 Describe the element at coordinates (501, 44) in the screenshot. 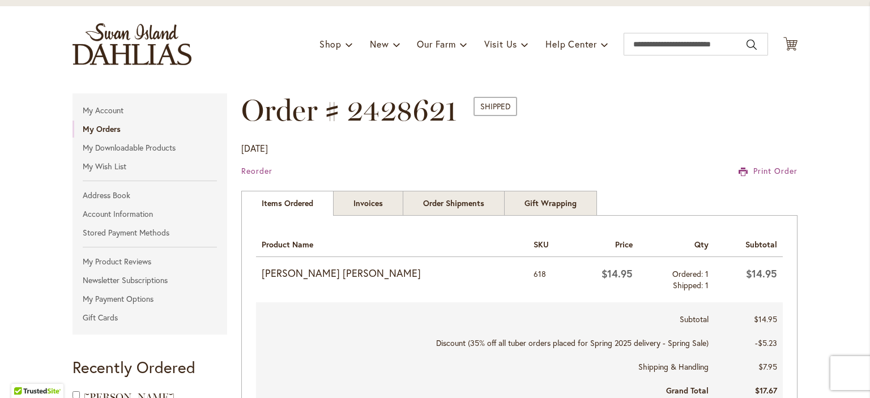

I see `span: Visit Us` at that location.